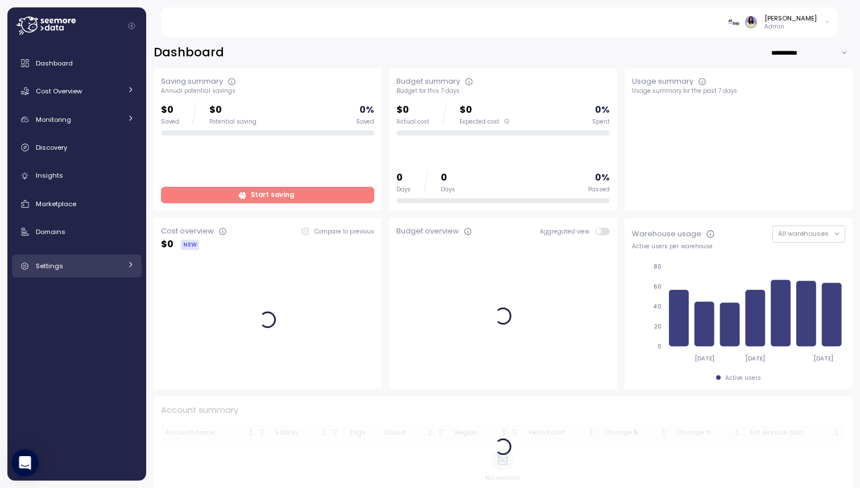  Describe the element at coordinates (77, 63) in the screenshot. I see `a: Dashboard` at that location.